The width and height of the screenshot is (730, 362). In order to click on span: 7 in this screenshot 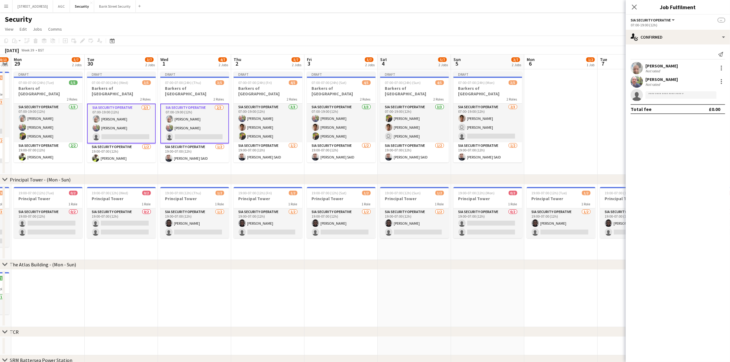, I will do `click(603, 63)`.